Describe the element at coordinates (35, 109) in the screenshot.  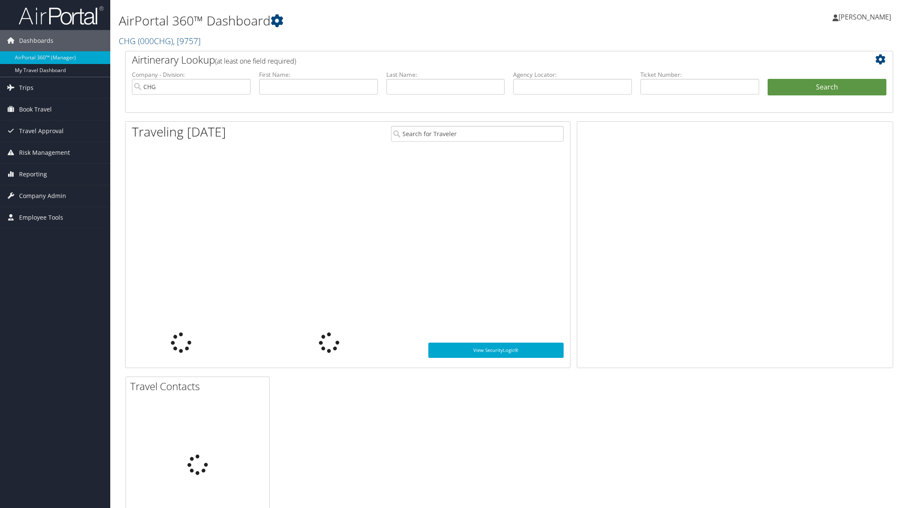
I see `span: Book Travel` at that location.